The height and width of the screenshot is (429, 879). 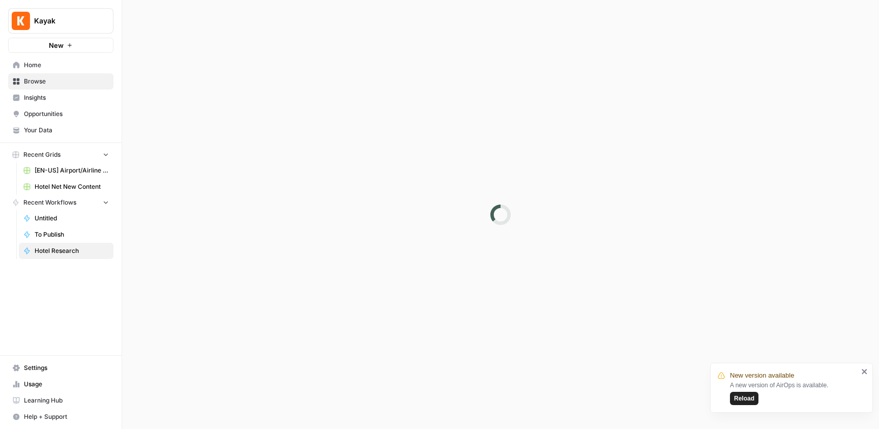 I want to click on span: Recent Grids, so click(x=42, y=155).